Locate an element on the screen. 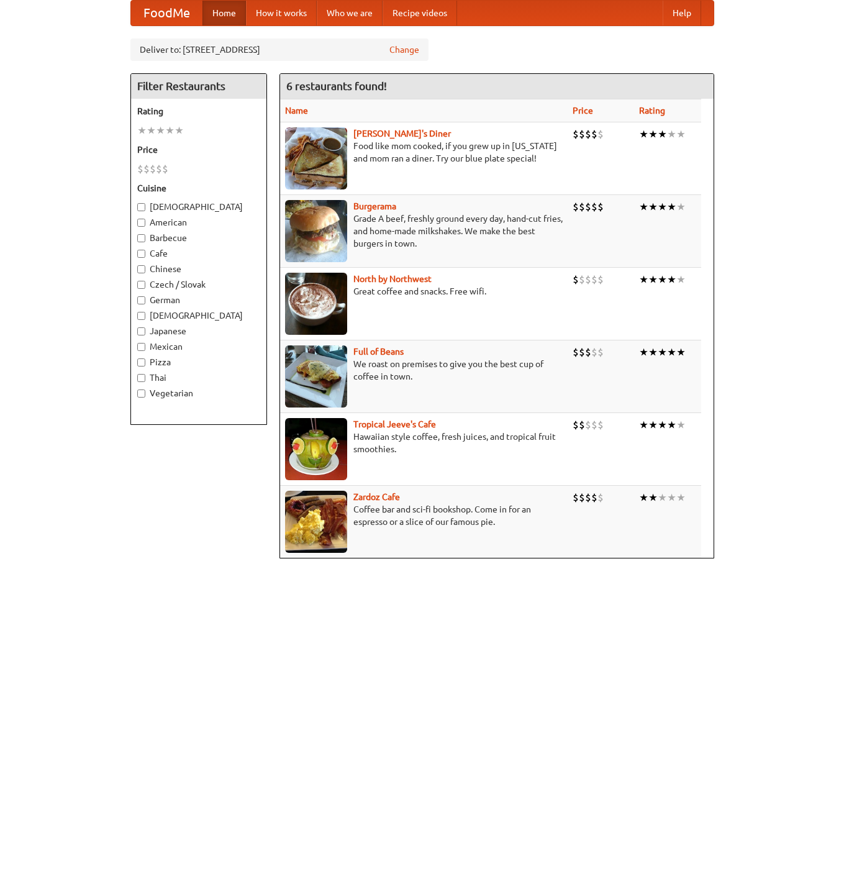  a: Recipe videos is located at coordinates (420, 13).